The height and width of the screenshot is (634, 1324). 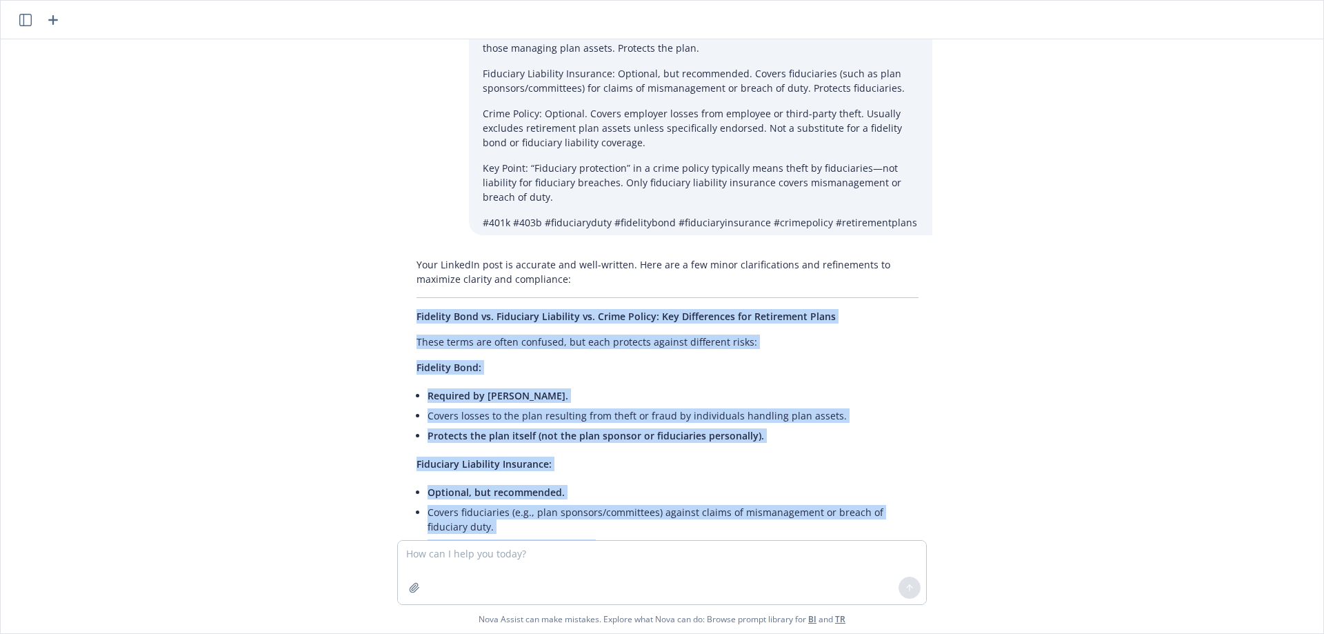 I want to click on span: Fiduciary Liability Insurance:, so click(x=484, y=464).